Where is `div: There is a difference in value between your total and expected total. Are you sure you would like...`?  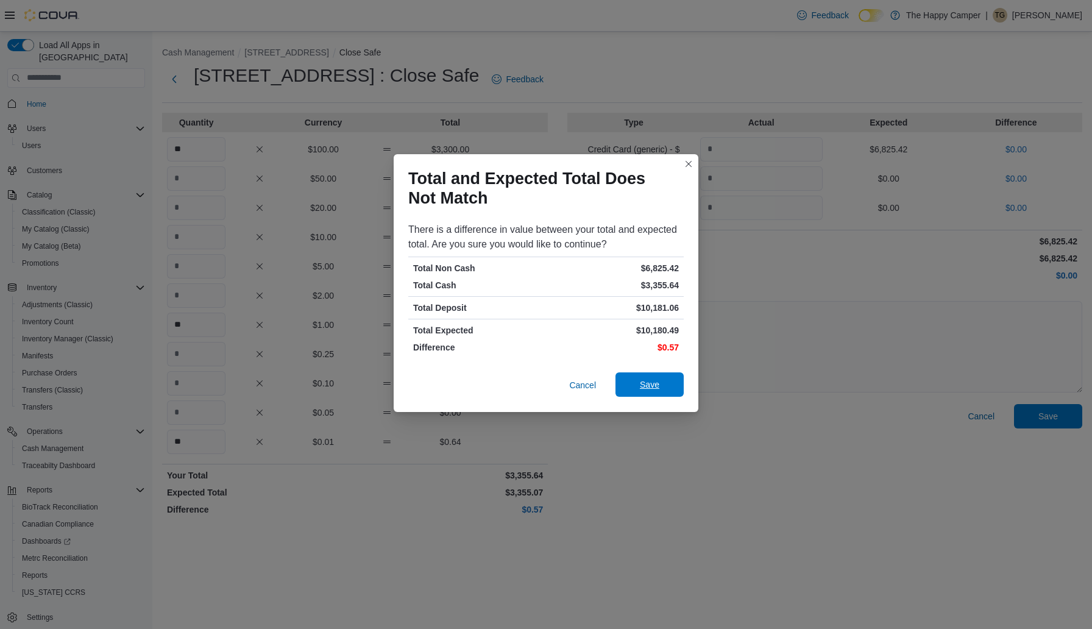
div: There is a difference in value between your total and expected total. Are you sure you would like... is located at coordinates (546, 237).